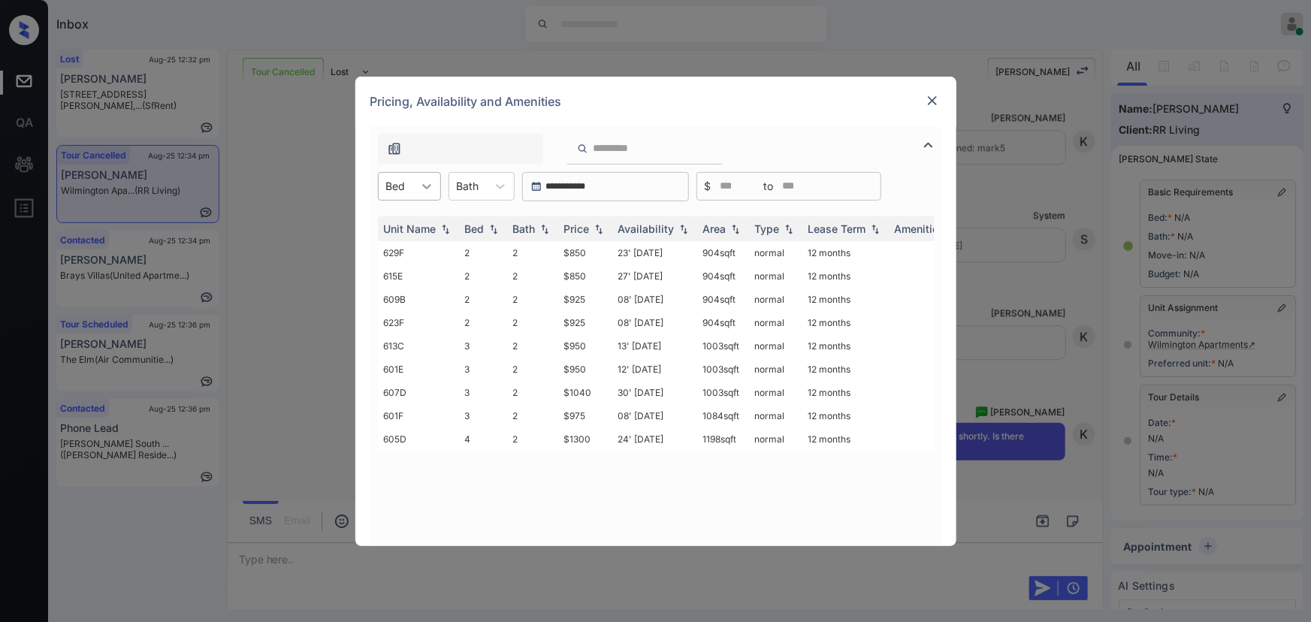  What do you see at coordinates (932, 101) in the screenshot?
I see `img: close` at bounding box center [932, 101].